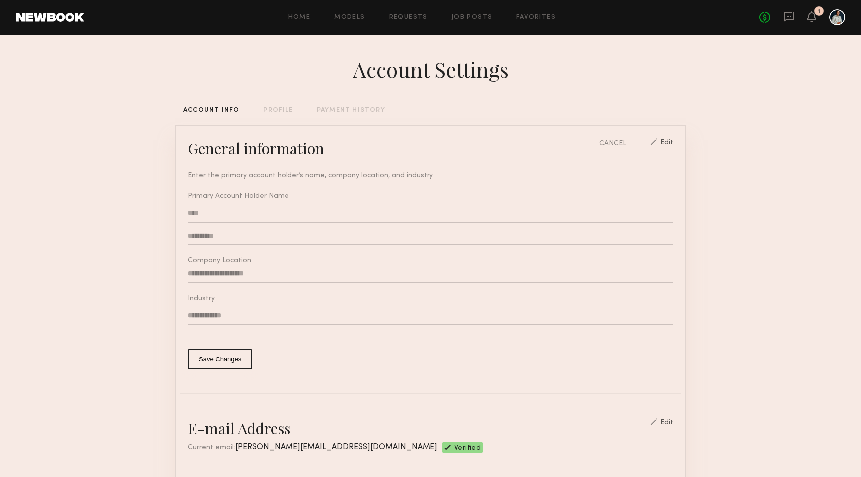  Describe the element at coordinates (256, 148) in the screenshot. I see `div: General information` at that location.